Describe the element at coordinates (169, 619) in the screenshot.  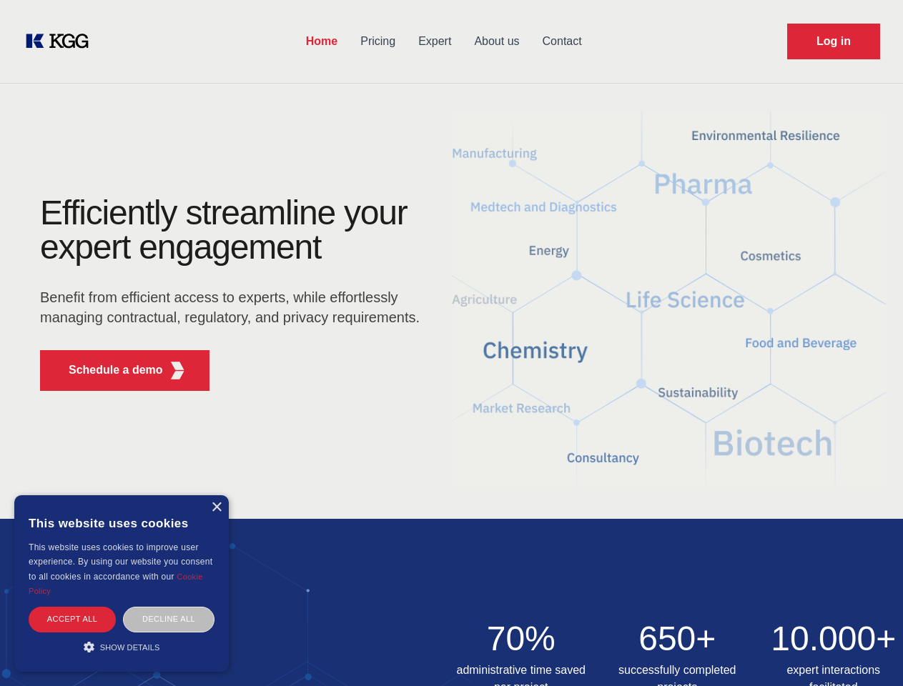
I see `div: Decline all` at that location.